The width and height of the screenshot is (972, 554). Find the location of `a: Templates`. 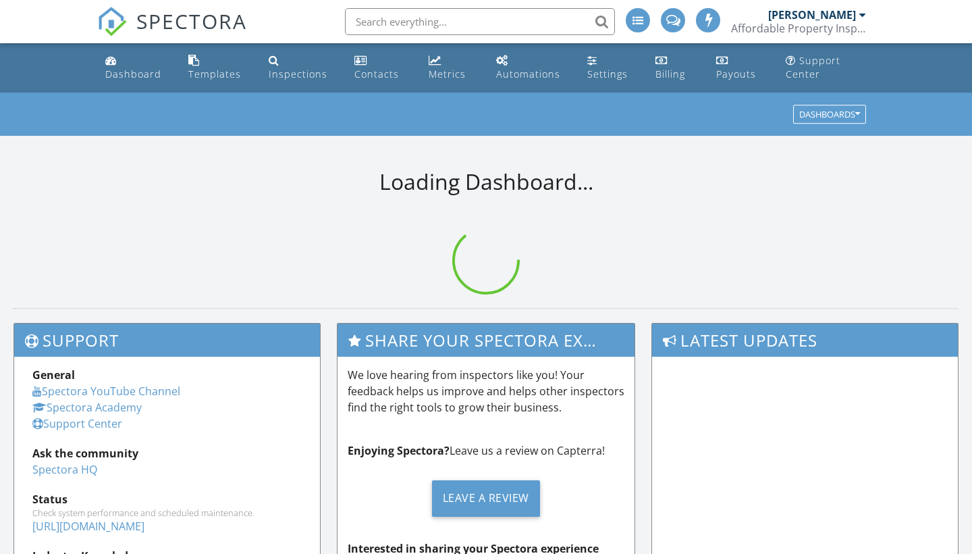

a: Templates is located at coordinates (217, 68).